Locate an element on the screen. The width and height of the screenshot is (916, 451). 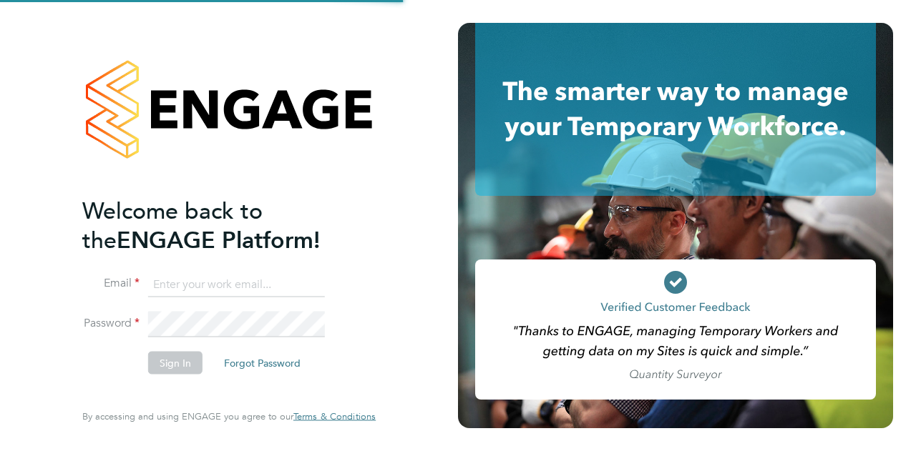
h2: ENGAGE Platform! is located at coordinates (222, 225).